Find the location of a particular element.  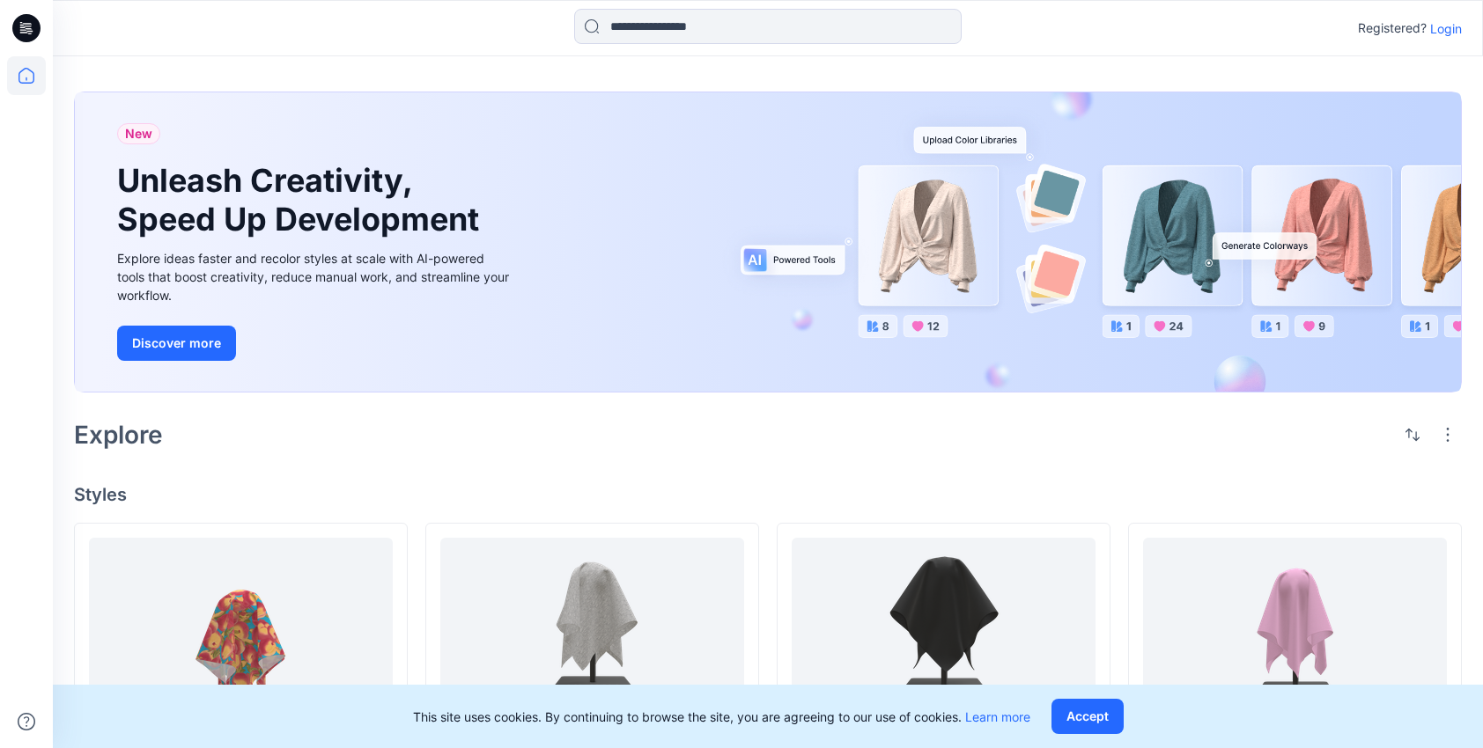

p: Login is located at coordinates (1446, 28).